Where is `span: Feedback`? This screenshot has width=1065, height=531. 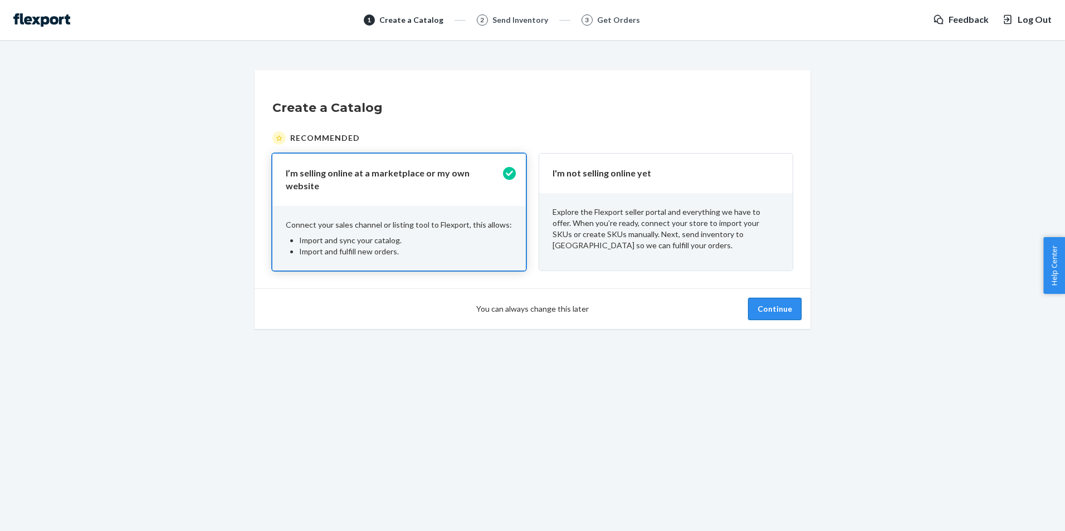 span: Feedback is located at coordinates (968, 19).